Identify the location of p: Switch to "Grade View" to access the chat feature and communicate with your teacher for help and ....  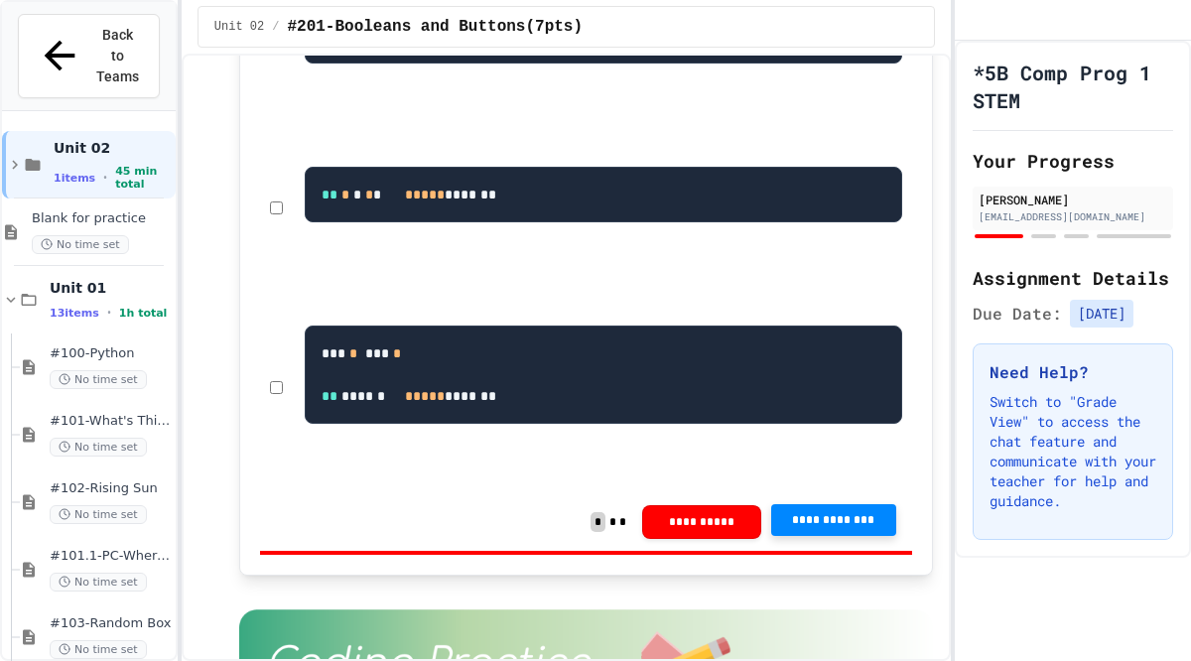
(1073, 451).